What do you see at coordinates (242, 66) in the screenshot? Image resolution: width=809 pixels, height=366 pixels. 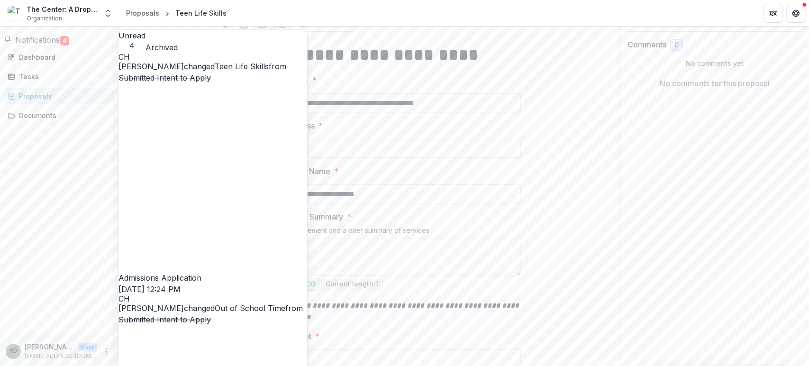 I see `a: Teen Life Skills` at bounding box center [242, 66].